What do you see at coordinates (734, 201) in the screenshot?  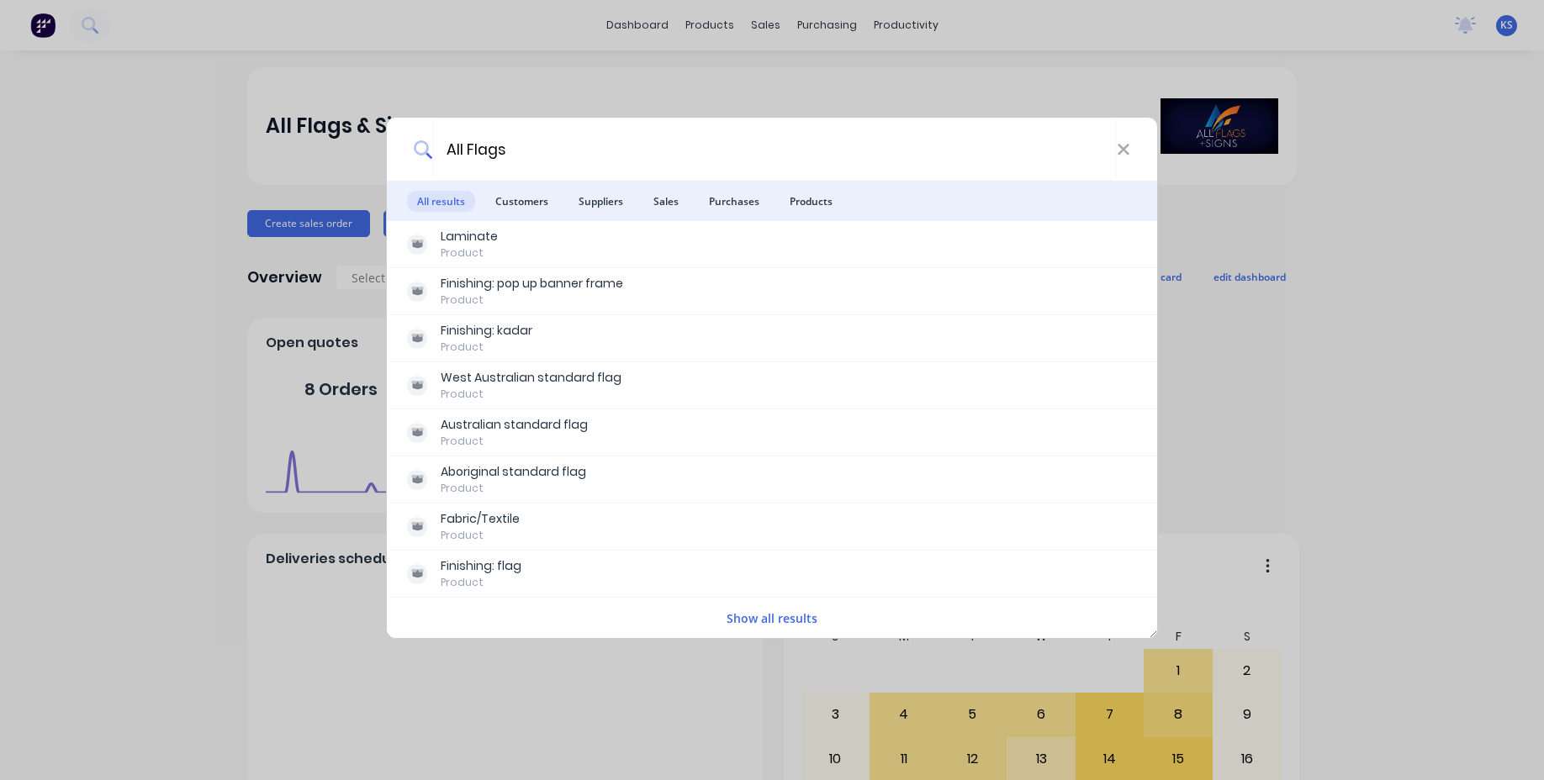 I see `span: Purchases` at bounding box center [734, 201].